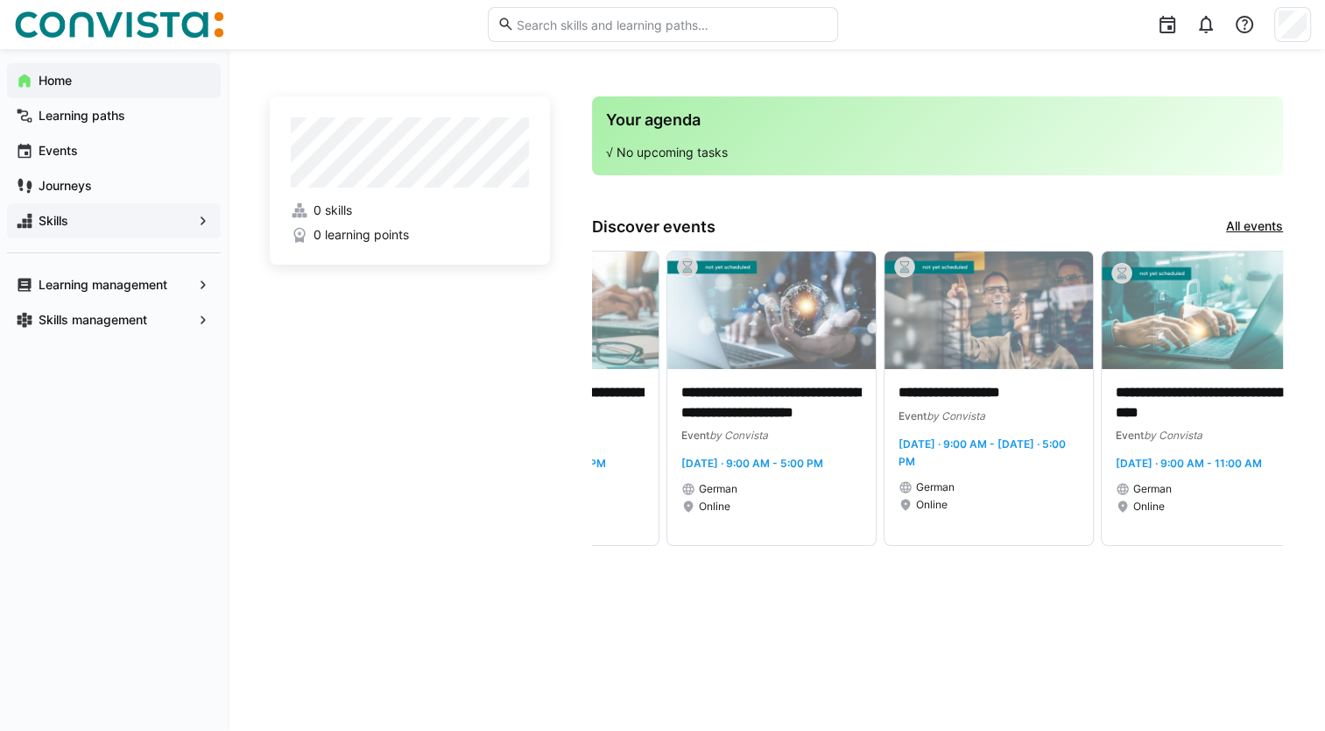  Describe the element at coordinates (1254, 227) in the screenshot. I see `a: All events` at that location.